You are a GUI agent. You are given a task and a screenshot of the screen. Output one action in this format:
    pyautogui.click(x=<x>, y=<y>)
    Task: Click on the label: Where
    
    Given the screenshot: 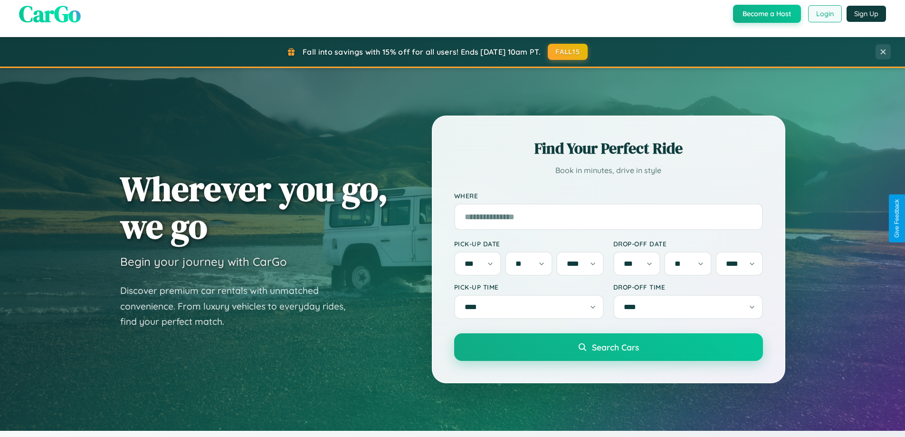 What is the action you would take?
    pyautogui.click(x=609, y=195)
    